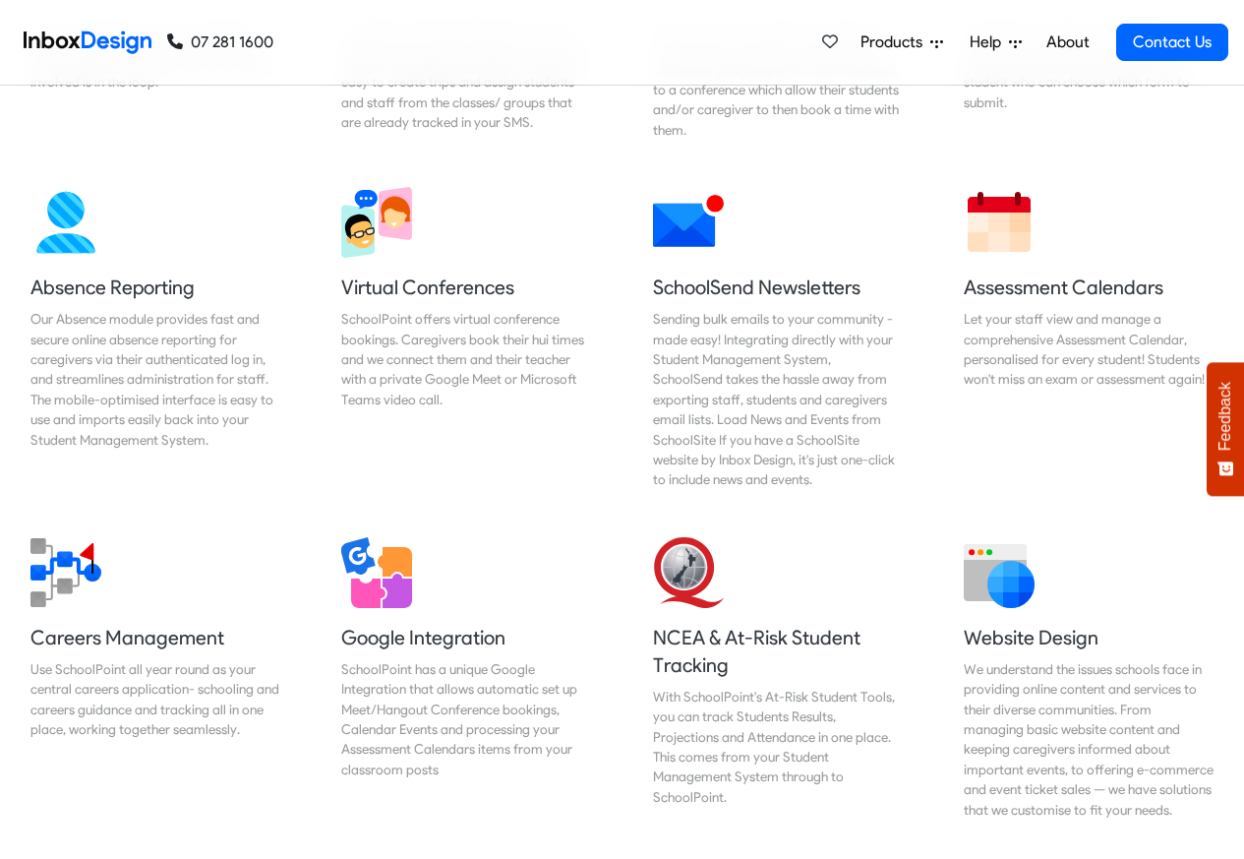  Describe the element at coordinates (155, 678) in the screenshot. I see `a: Careers Management Use SchoolPoint all year round as your central careers application- schooling ...` at that location.